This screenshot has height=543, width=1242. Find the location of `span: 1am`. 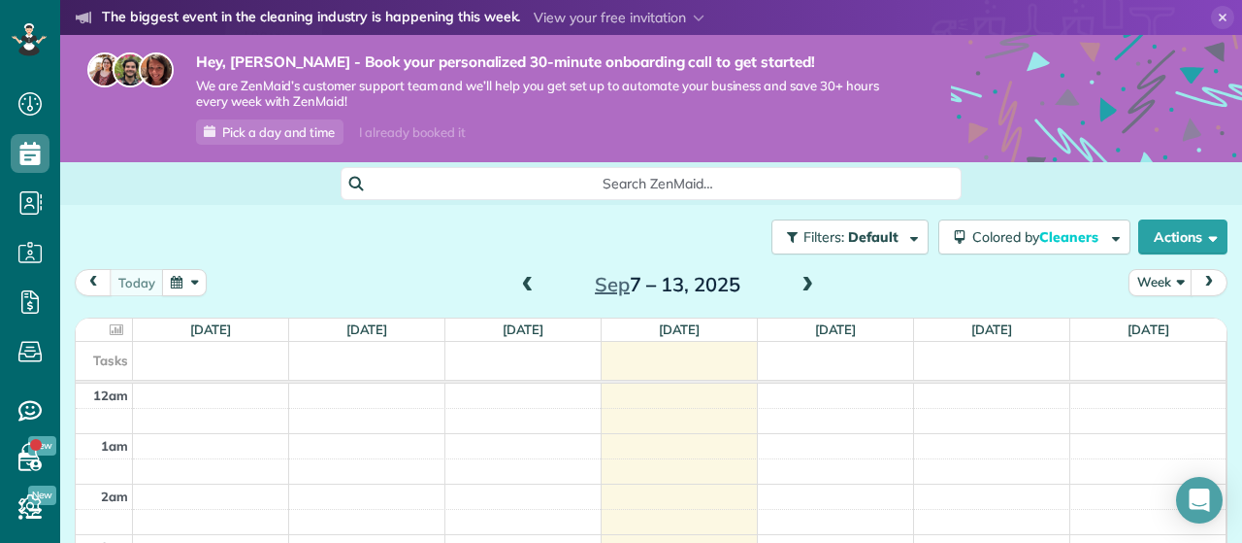

span: 1am is located at coordinates (115, 446).